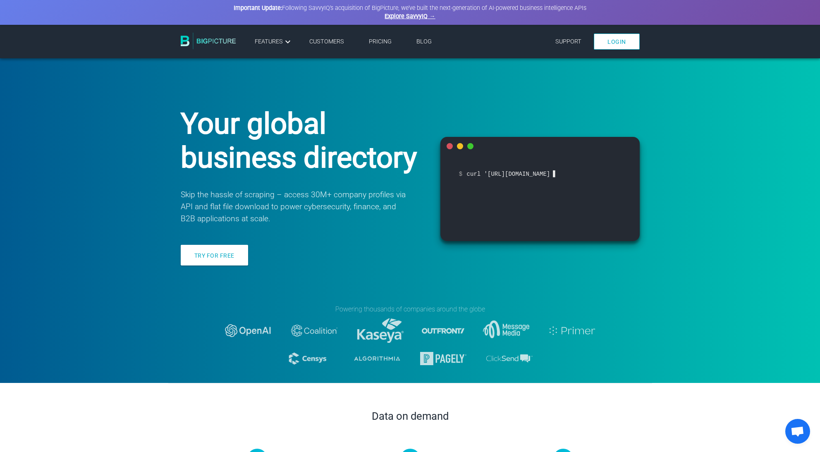  I want to click on img: logo-openai.svg, so click(248, 330).